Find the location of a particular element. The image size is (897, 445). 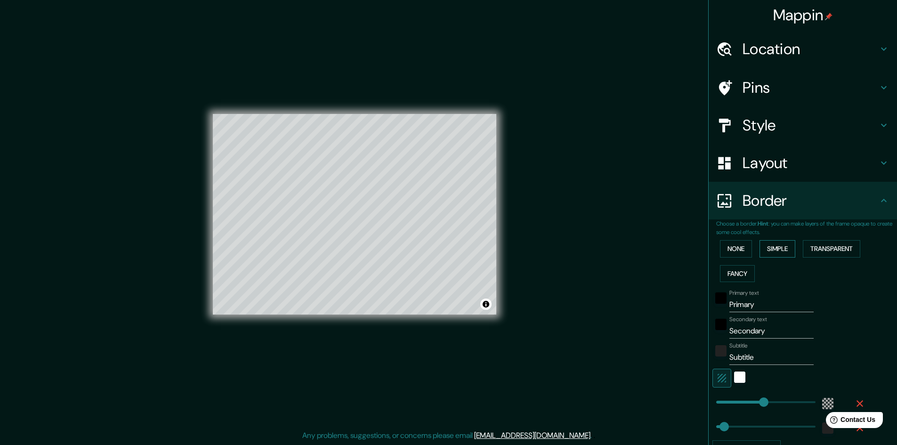

div: Style is located at coordinates (803, 125).